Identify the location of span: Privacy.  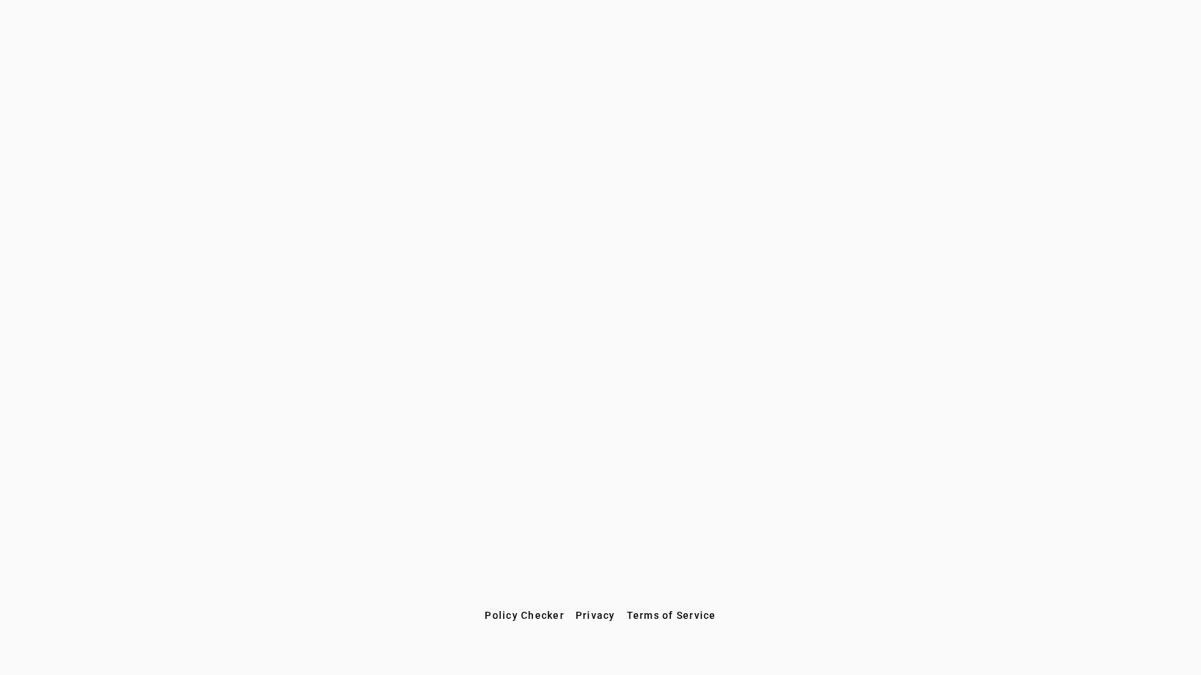
(596, 616).